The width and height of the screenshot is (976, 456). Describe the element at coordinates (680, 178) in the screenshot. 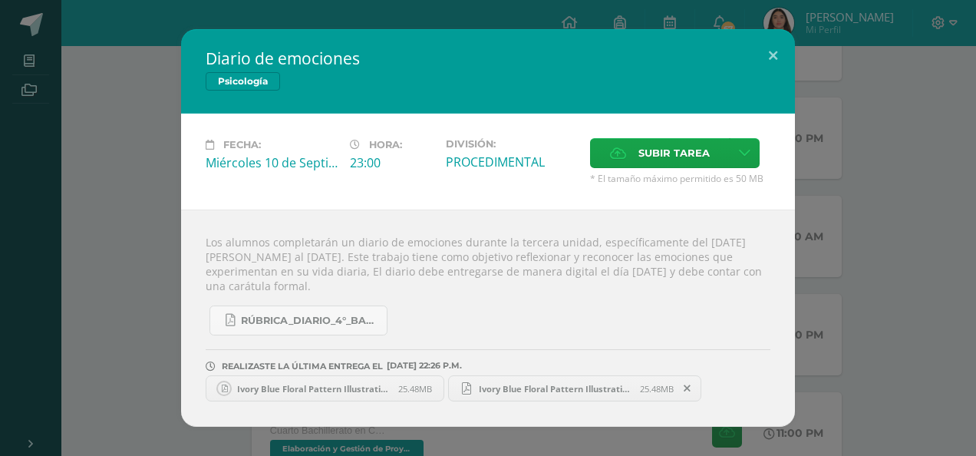

I see `span: * El tamaño máximo permitido es 50 MB` at that location.